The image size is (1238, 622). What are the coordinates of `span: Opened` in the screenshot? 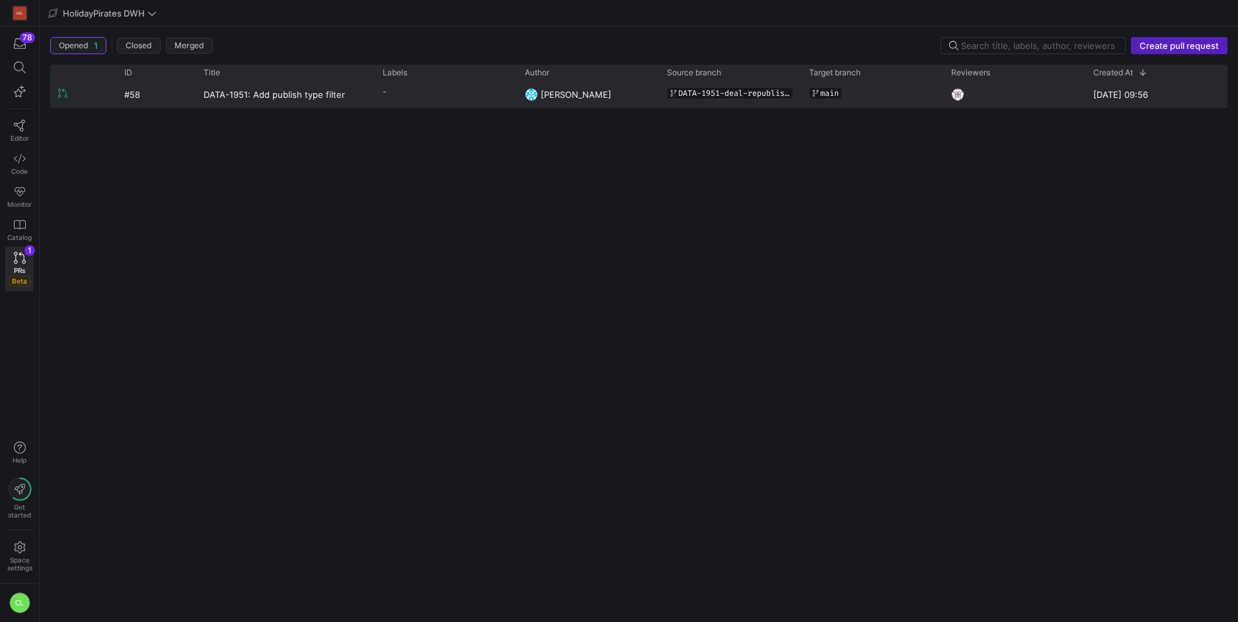 It's located at (73, 46).